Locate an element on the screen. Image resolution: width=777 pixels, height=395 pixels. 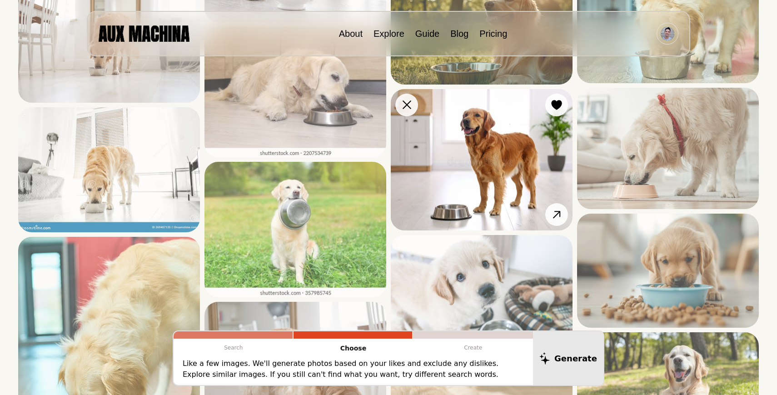
img: AUX MACHINA is located at coordinates (144, 33).